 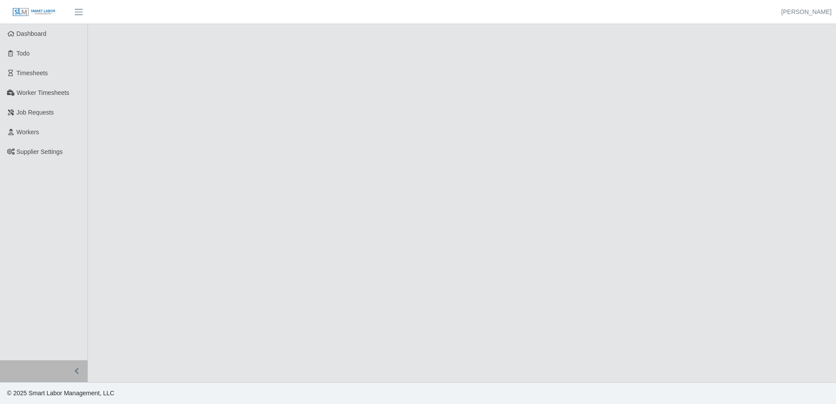 I want to click on span: Supplier Settings, so click(x=40, y=152).